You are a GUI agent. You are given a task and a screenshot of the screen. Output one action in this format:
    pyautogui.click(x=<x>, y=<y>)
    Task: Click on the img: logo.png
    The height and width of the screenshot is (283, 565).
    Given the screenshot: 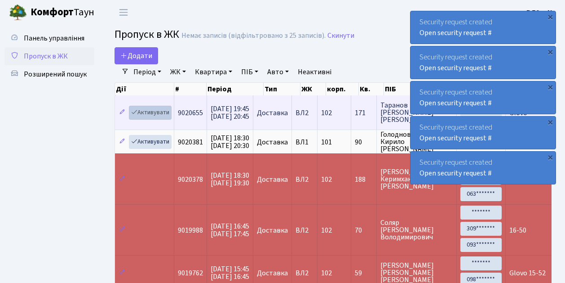 What is the action you would take?
    pyautogui.click(x=18, y=13)
    